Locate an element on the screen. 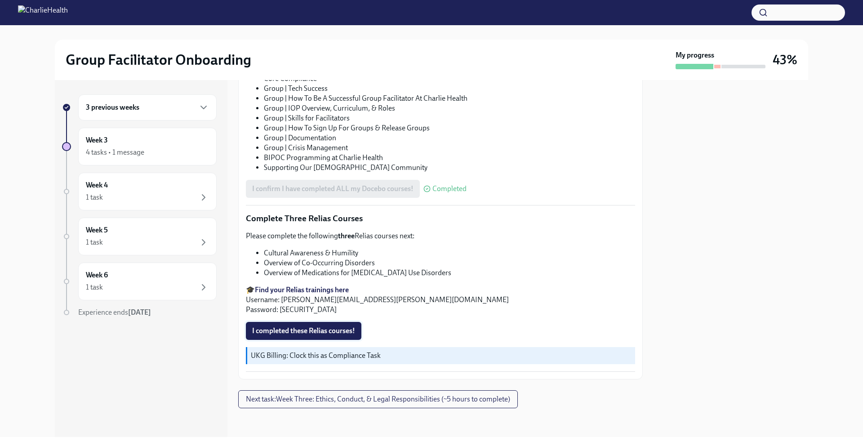  h6: Week 6 is located at coordinates (97, 275).